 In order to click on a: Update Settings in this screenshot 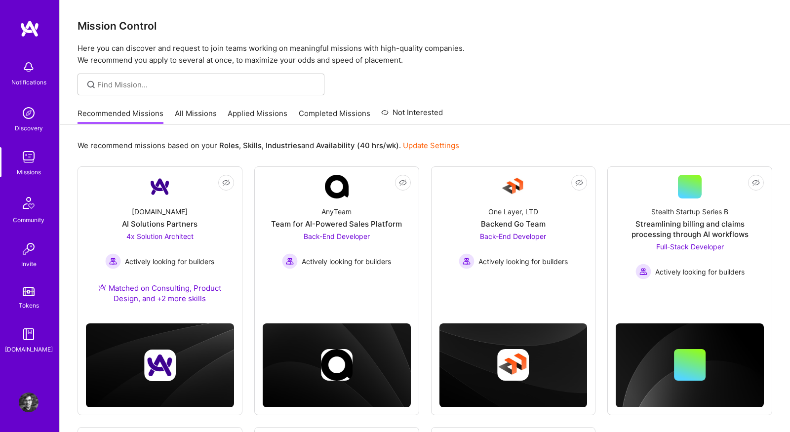, I will do `click(431, 145)`.